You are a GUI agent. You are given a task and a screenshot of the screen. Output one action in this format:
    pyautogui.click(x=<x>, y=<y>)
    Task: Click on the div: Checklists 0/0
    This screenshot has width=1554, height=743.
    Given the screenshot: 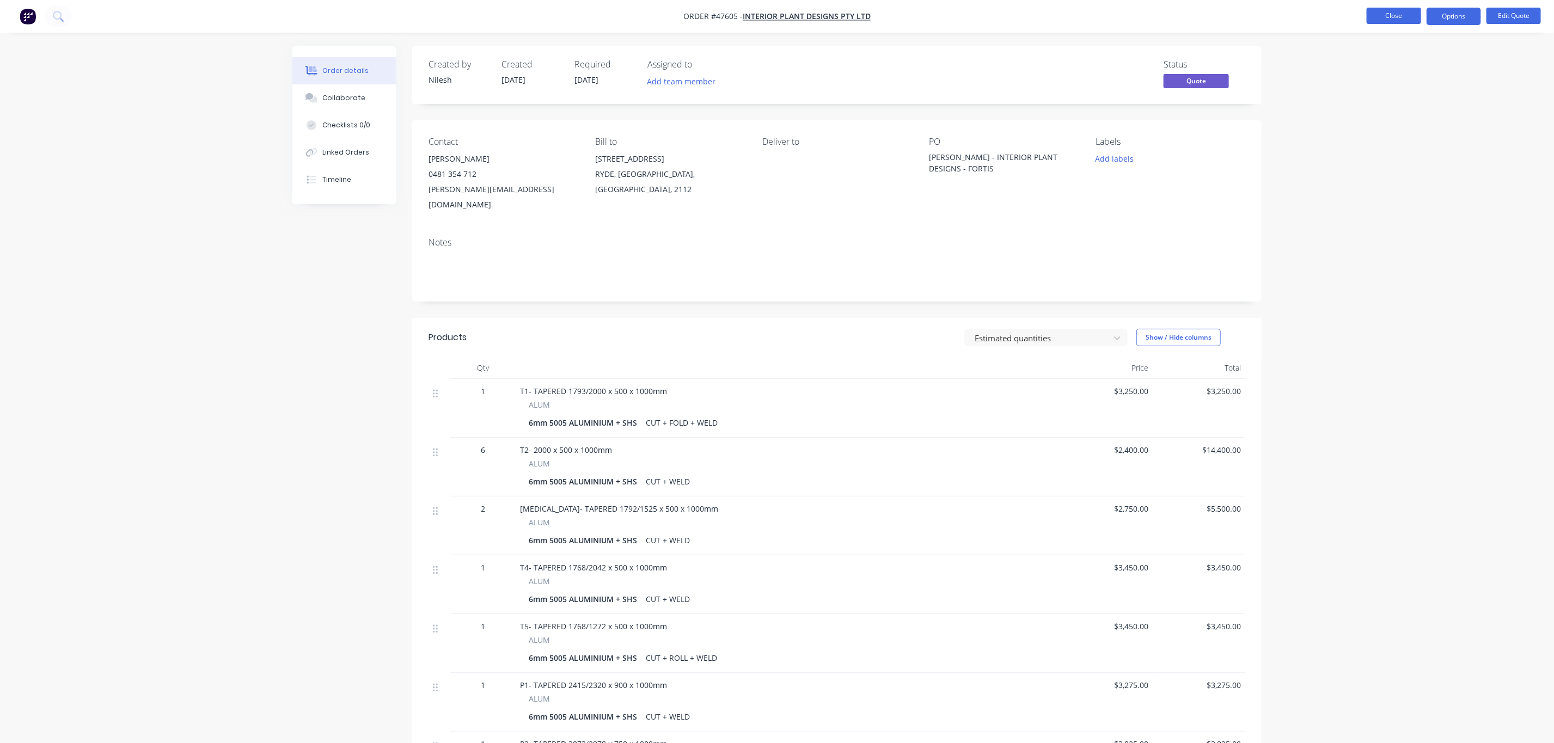 What is the action you would take?
    pyautogui.click(x=347, y=125)
    